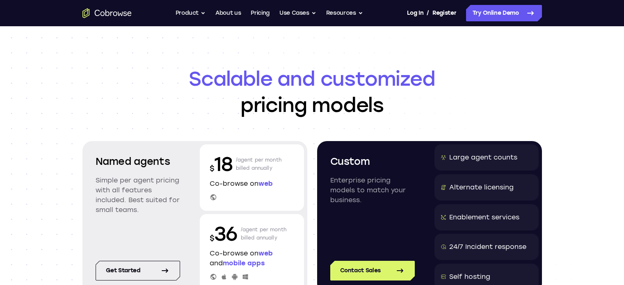 The height and width of the screenshot is (285, 624). What do you see at coordinates (481, 187) in the screenshot?
I see `div: Alternate licensing` at bounding box center [481, 187].